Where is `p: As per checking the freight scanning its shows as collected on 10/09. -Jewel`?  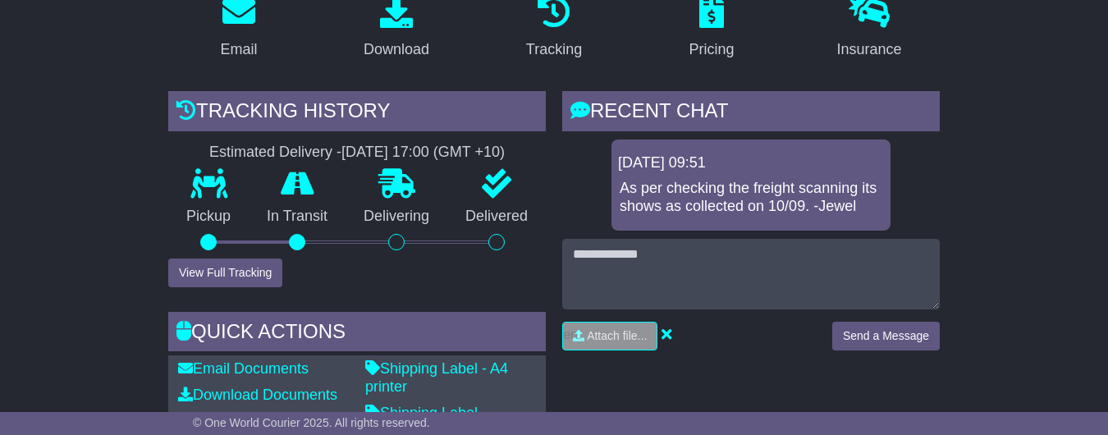 p: As per checking the freight scanning its shows as collected on 10/09. -Jewel is located at coordinates (751, 197).